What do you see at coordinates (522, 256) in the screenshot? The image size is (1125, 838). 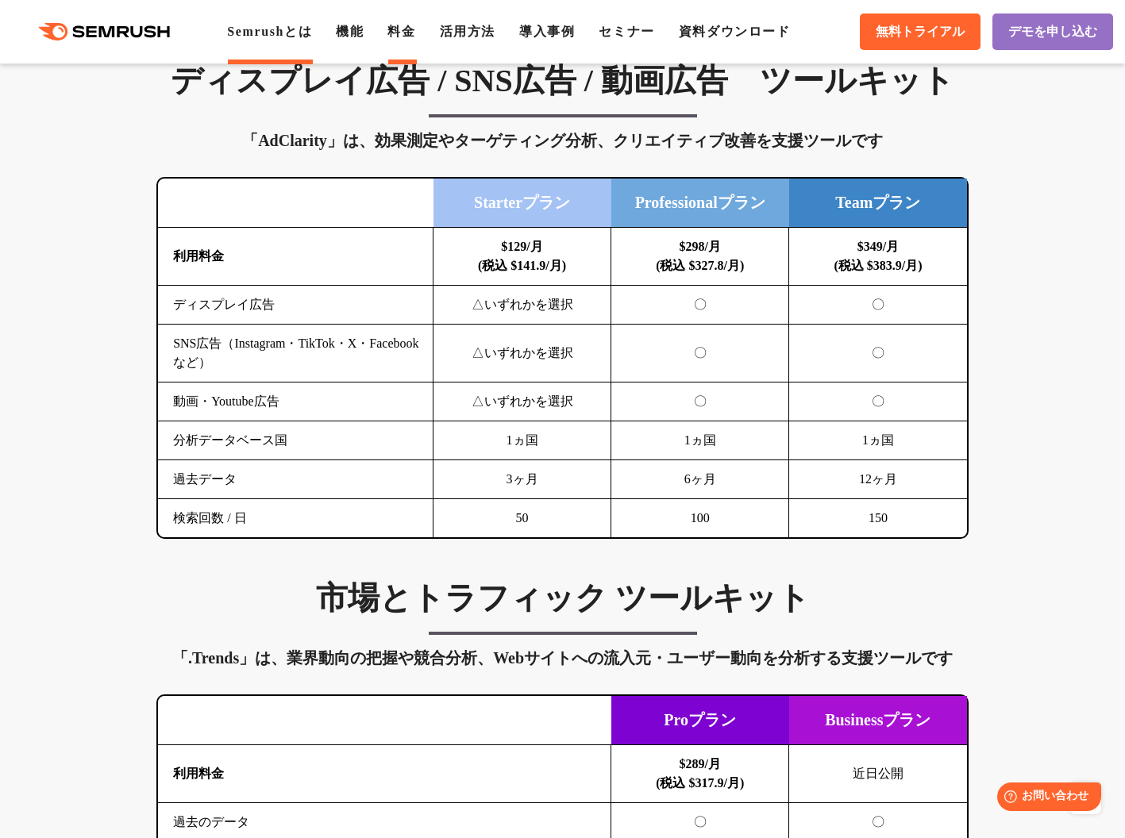 I see `b: $129/月 (税込 $141.9/月)` at bounding box center [522, 256].